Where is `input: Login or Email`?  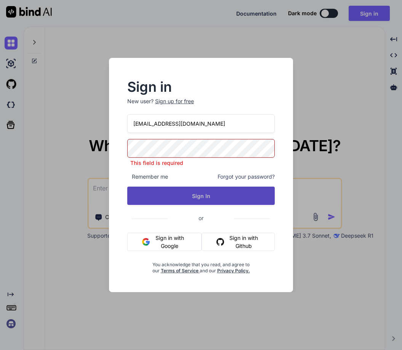
input: Login or Email is located at coordinates (201, 123).